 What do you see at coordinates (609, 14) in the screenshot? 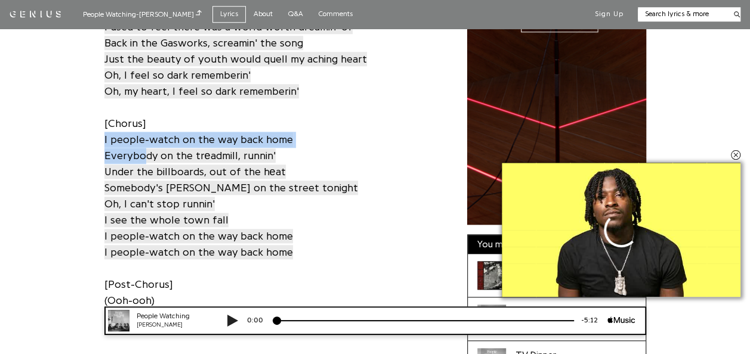
I see `button: Sign Up` at bounding box center [609, 14].